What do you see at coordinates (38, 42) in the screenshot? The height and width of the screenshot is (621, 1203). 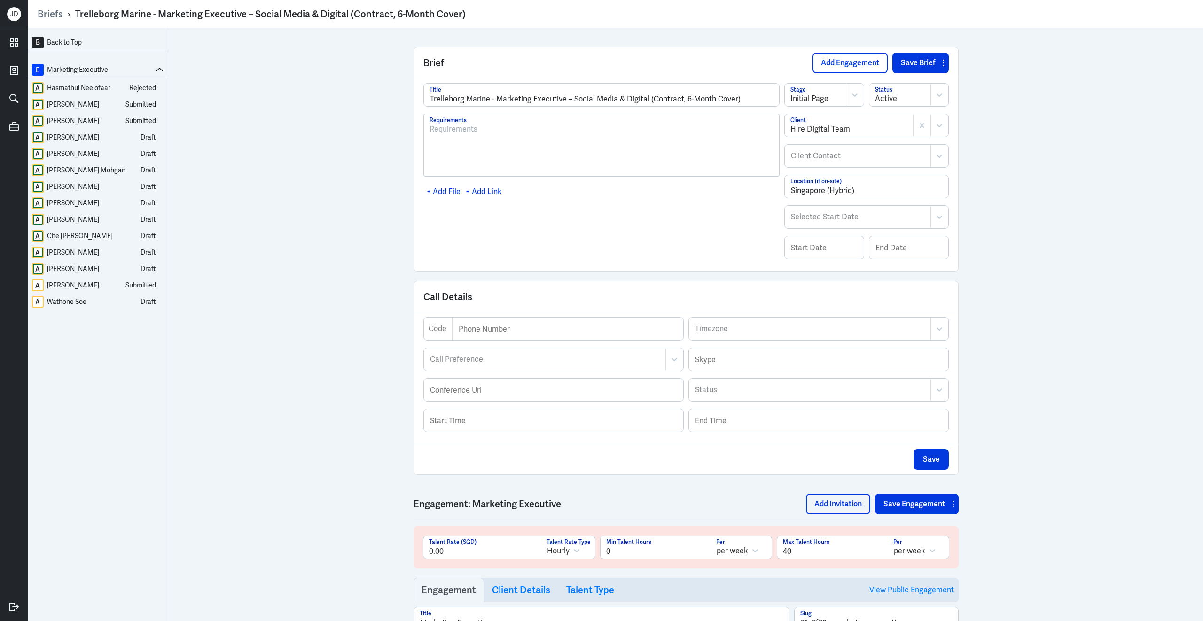 I see `div: B` at bounding box center [38, 42].